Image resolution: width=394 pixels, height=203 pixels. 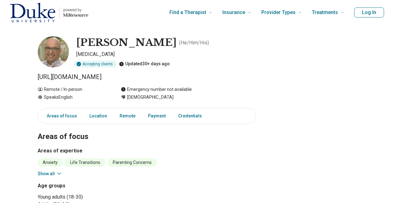 I want to click on button: Show all, so click(x=50, y=173).